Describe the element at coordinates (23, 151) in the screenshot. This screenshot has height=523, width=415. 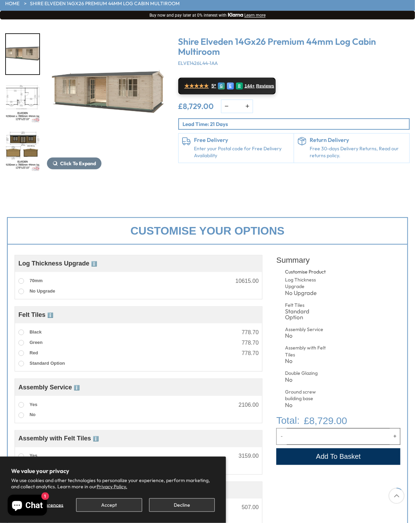
I see `div: 3 / 10` at that location.